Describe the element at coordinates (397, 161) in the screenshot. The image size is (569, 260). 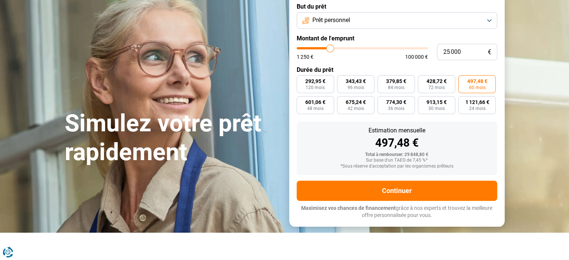
I see `div: Sur base d'un TAEG de 7,45 %*` at that location.